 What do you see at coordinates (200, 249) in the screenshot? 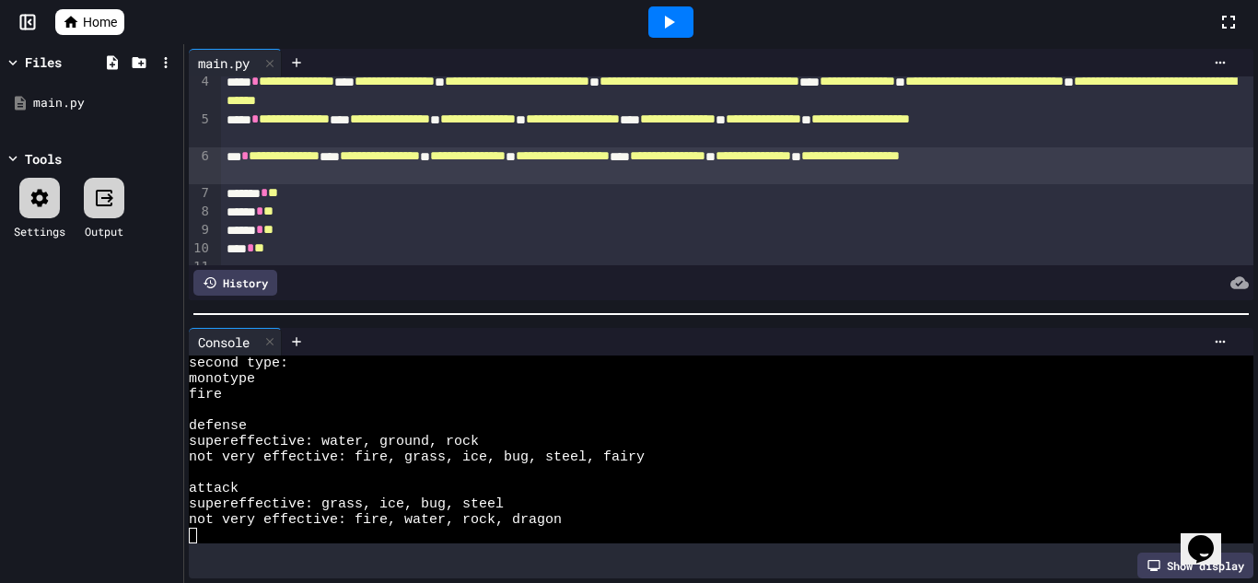
I see `div: 10` at bounding box center [200, 249].